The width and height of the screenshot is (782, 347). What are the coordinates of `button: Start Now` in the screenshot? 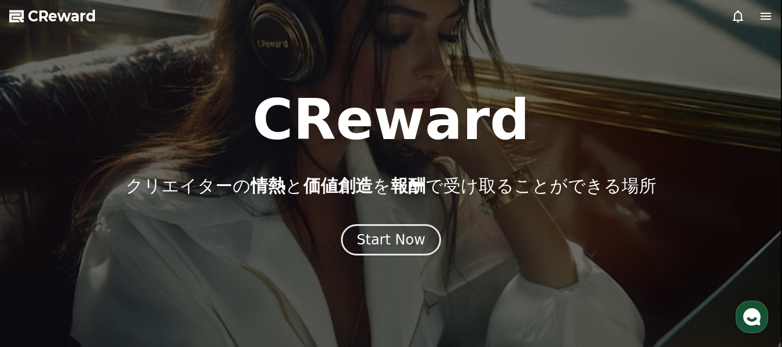 It's located at (391, 240).